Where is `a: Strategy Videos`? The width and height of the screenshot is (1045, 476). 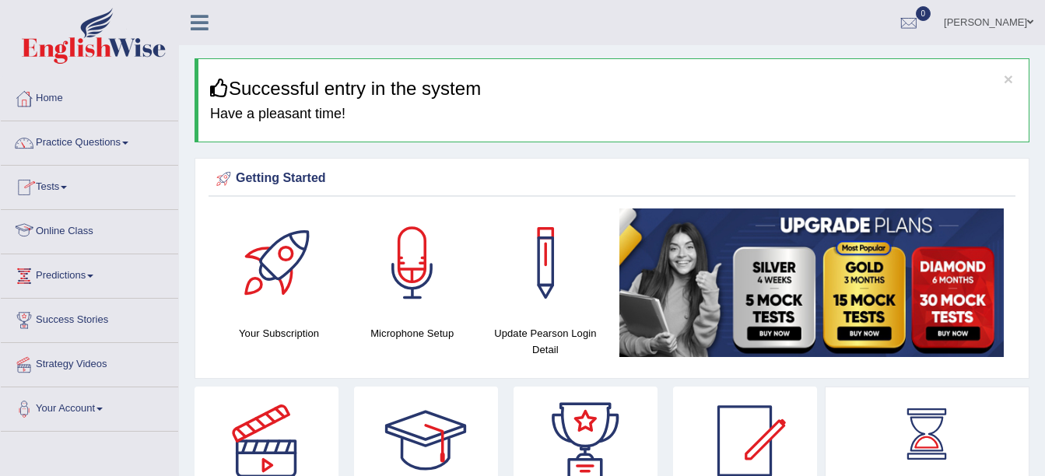 a: Strategy Videos is located at coordinates (89, 363).